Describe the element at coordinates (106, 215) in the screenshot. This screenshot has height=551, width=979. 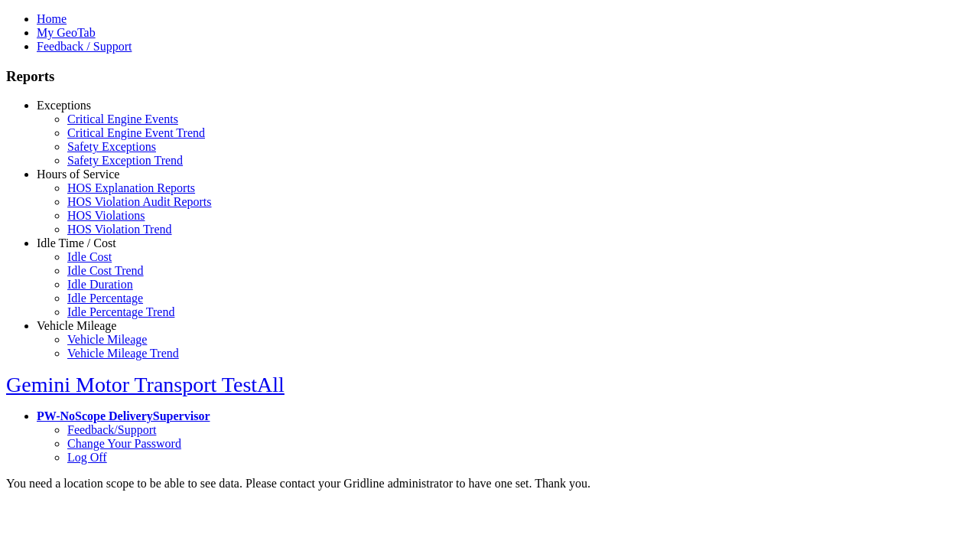
I see `a: HOS Violations` at that location.